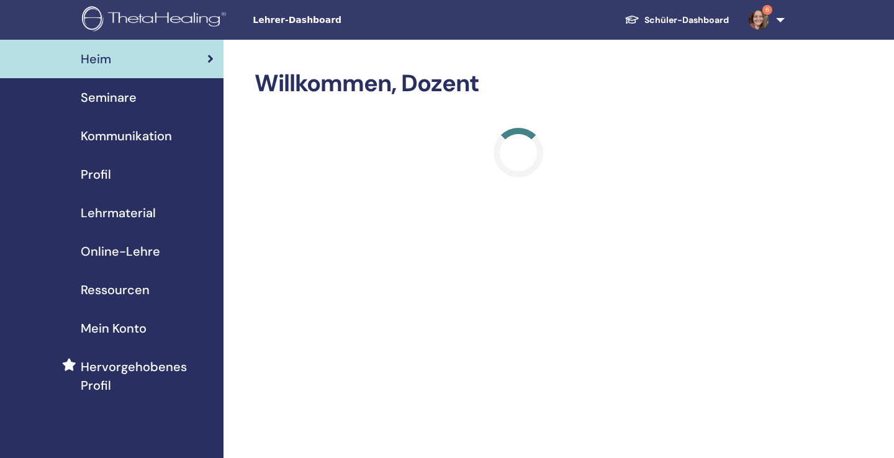 The image size is (894, 458). I want to click on span: Online-Lehre, so click(120, 251).